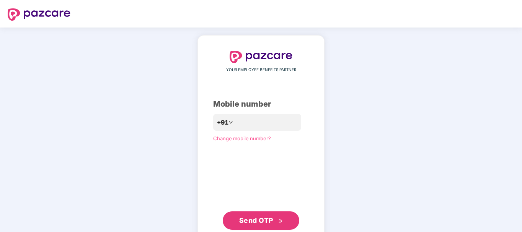 The width and height of the screenshot is (522, 232). I want to click on span: YOUR EMPLOYEE BENEFITS PARTNER, so click(261, 70).